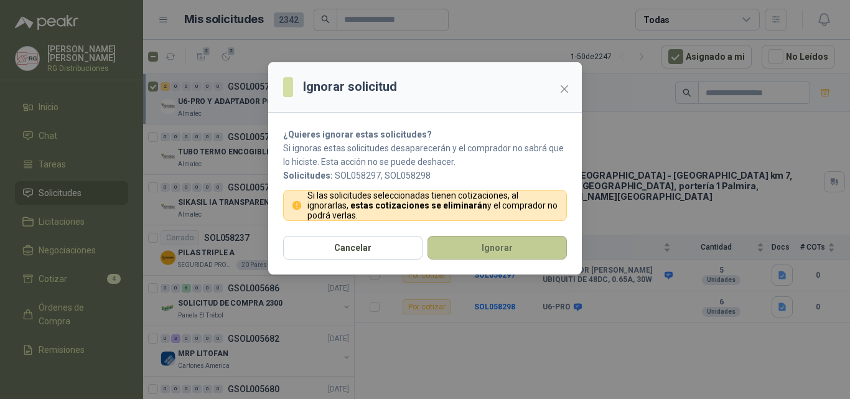 This screenshot has height=399, width=850. Describe the element at coordinates (357, 134) in the screenshot. I see `strong: ¿Quieres ignorar estas solicitudes?` at that location.